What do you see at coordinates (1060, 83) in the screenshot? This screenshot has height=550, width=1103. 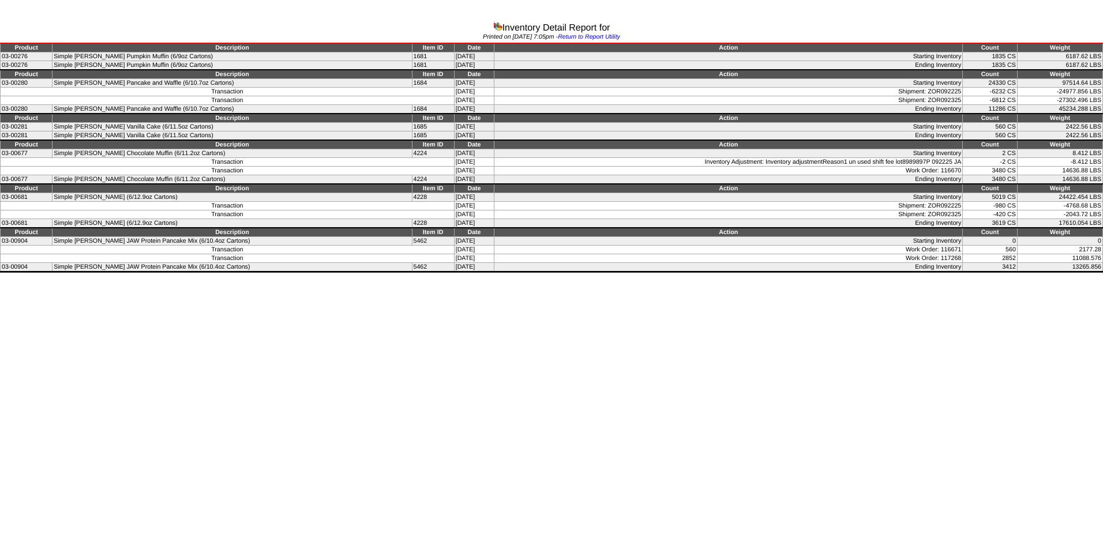 I see `td: 97514.64 LBS` at bounding box center [1060, 83].